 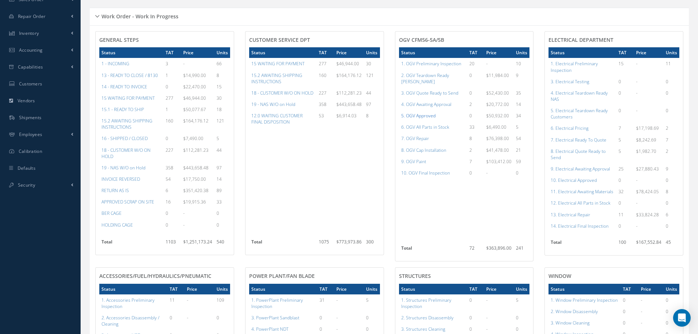 I want to click on span: $78,424.05, so click(x=647, y=191).